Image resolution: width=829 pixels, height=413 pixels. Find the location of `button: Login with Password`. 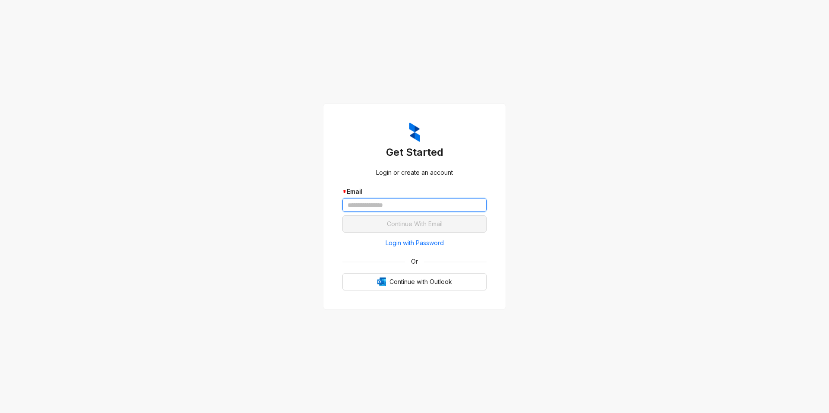

button: Login with Password is located at coordinates (414, 243).